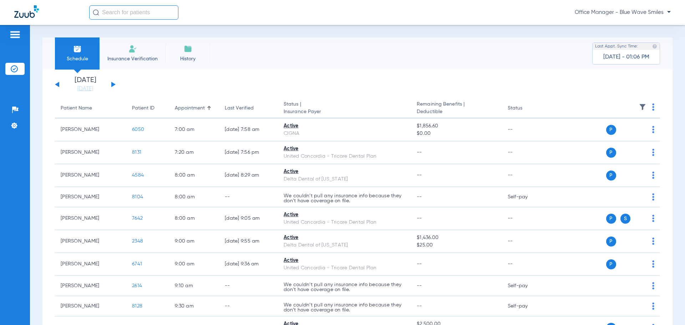 This screenshot has width=685, height=325. I want to click on span: Deductible, so click(456, 112).